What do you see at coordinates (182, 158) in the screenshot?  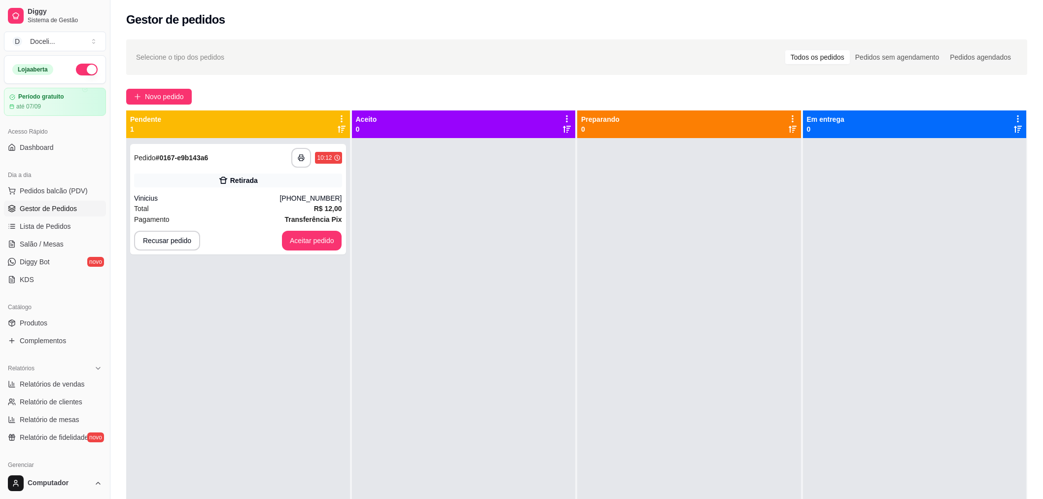 I see `strong: # 0167-e9b143a6` at bounding box center [182, 158].